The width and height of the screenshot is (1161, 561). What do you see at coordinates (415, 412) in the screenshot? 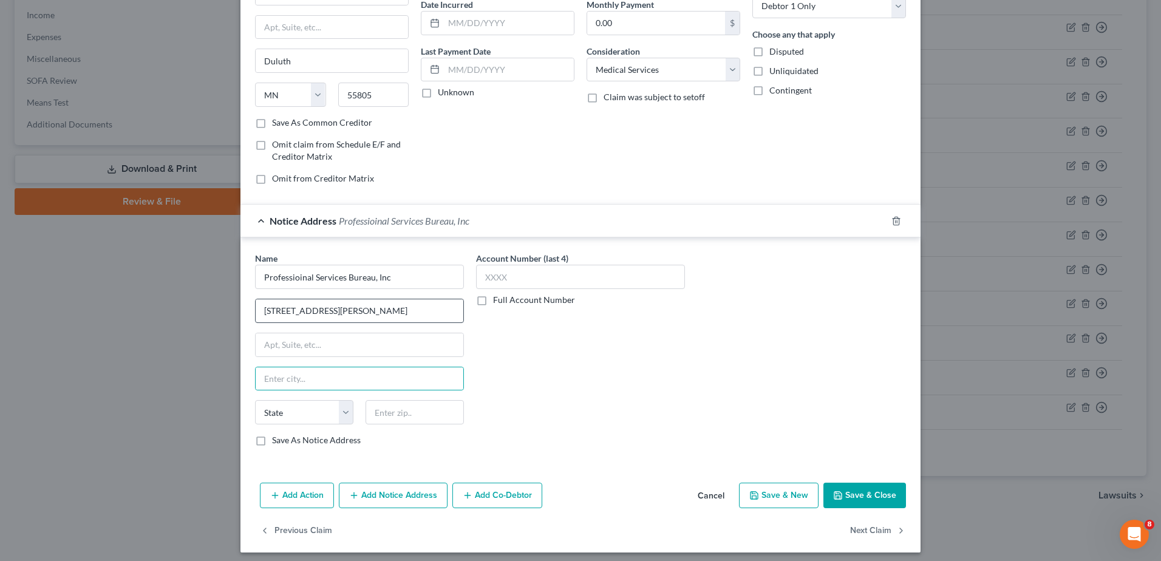
I see `input: Enter zip..` at bounding box center [415, 412].